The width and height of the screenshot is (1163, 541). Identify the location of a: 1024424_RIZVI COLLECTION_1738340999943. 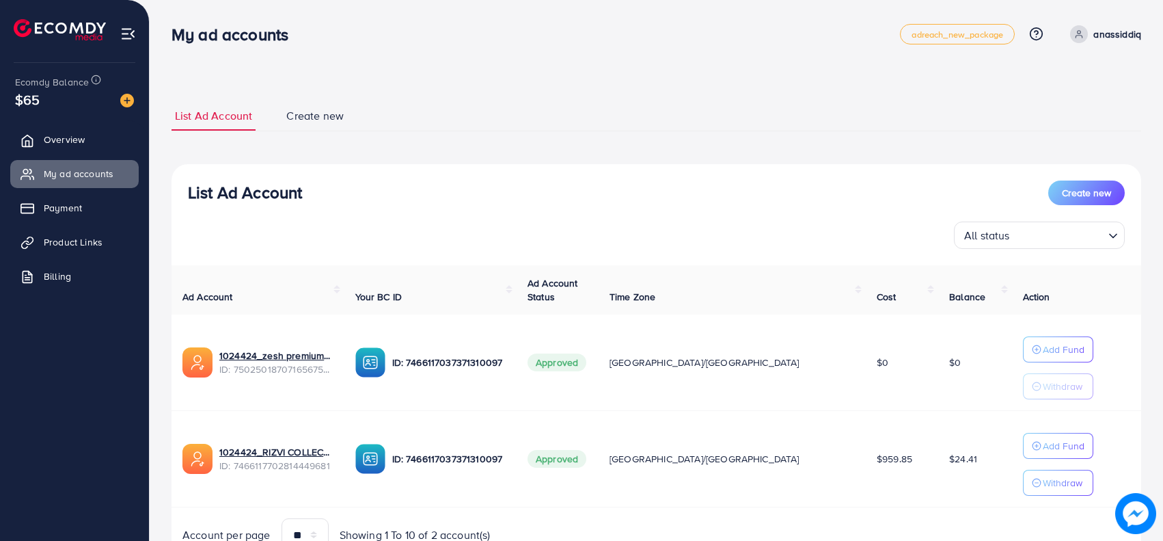
(276, 452).